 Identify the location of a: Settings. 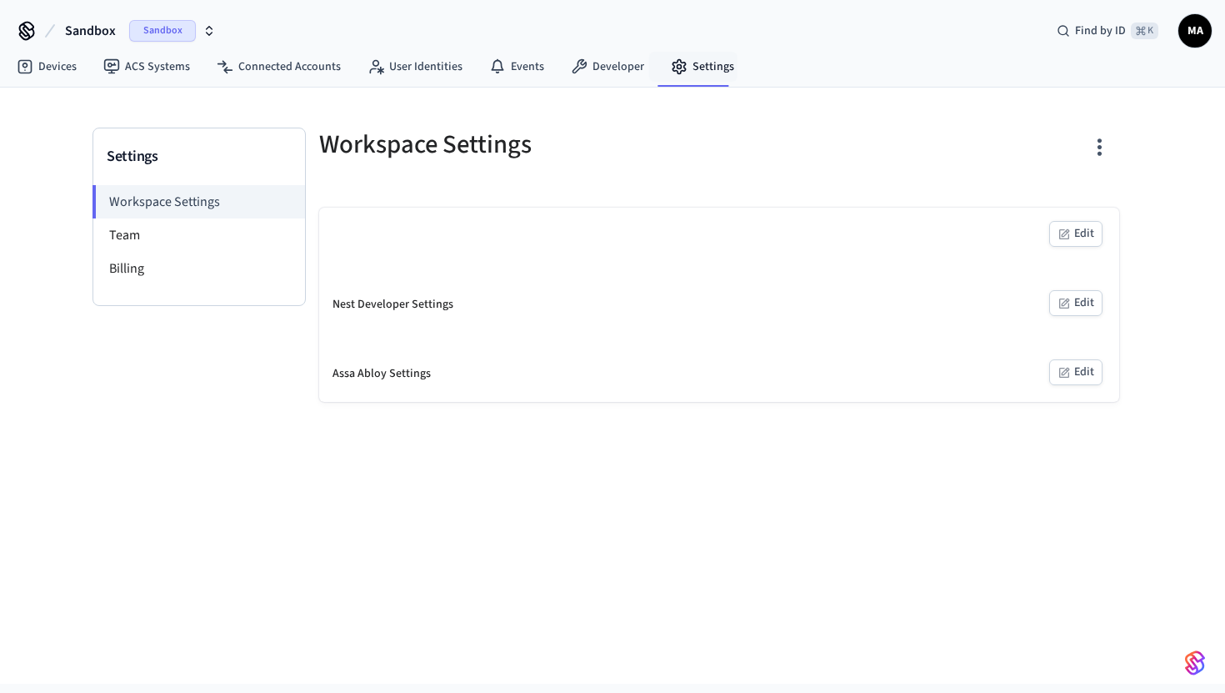
(703, 67).